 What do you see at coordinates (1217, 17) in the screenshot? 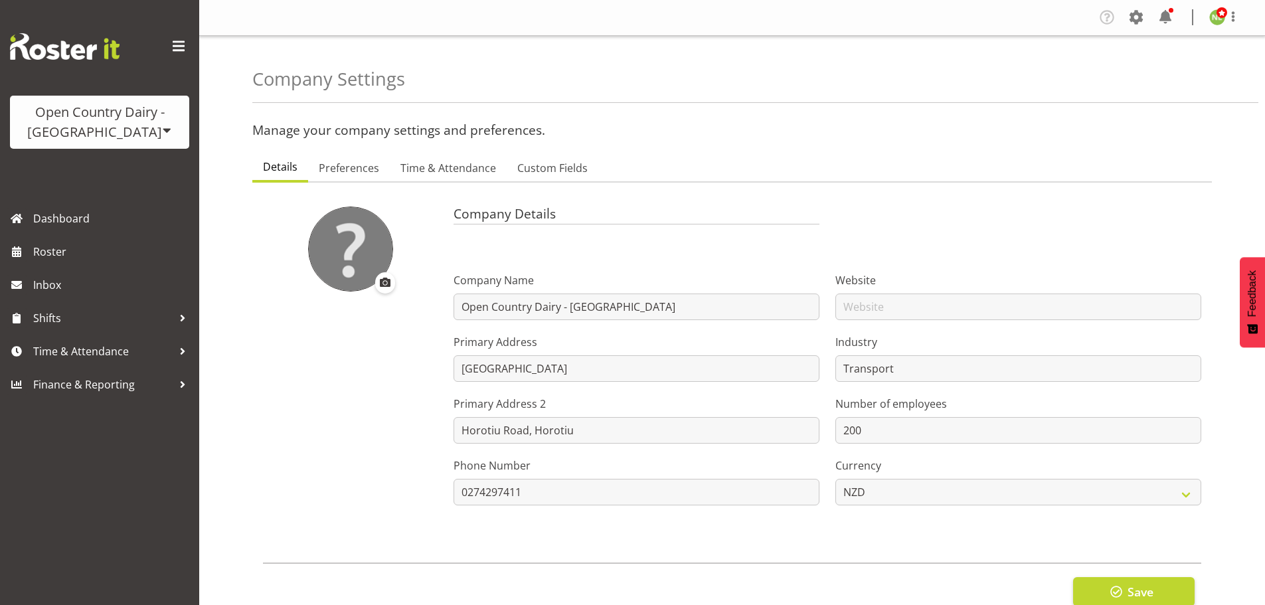
I see `img: nicole-lloyd7454.jpg` at bounding box center [1217, 17].